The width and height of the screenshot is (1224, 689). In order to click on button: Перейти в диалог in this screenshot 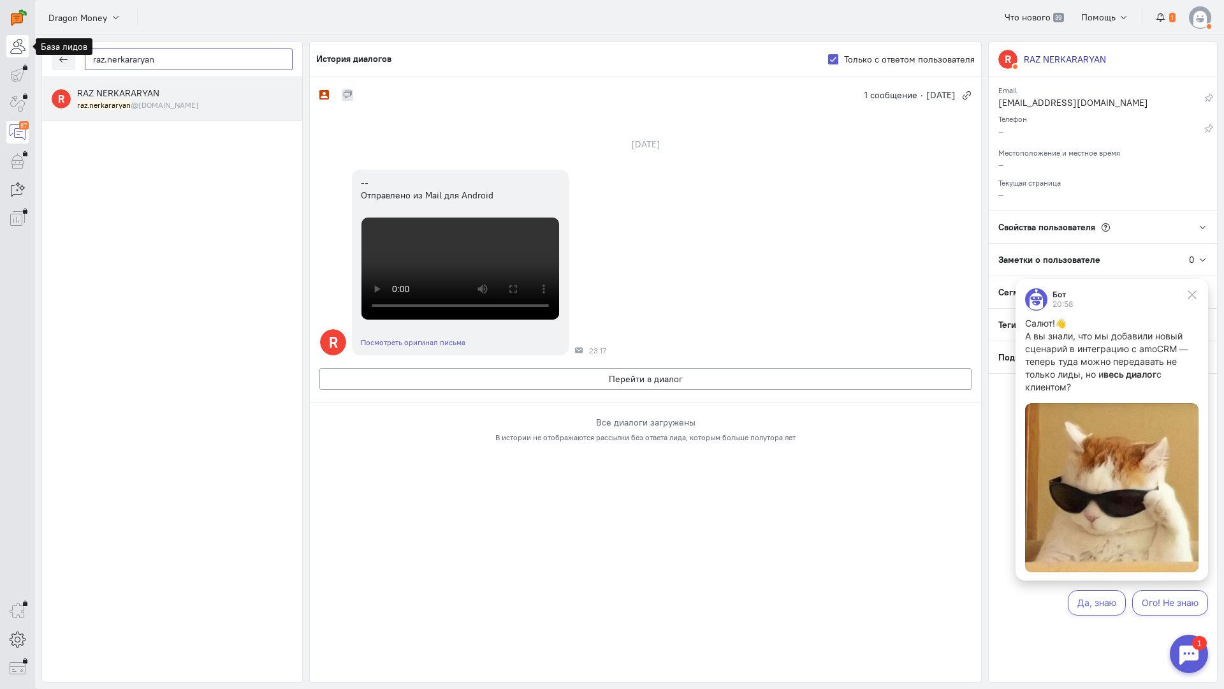, I will do `click(645, 379)`.